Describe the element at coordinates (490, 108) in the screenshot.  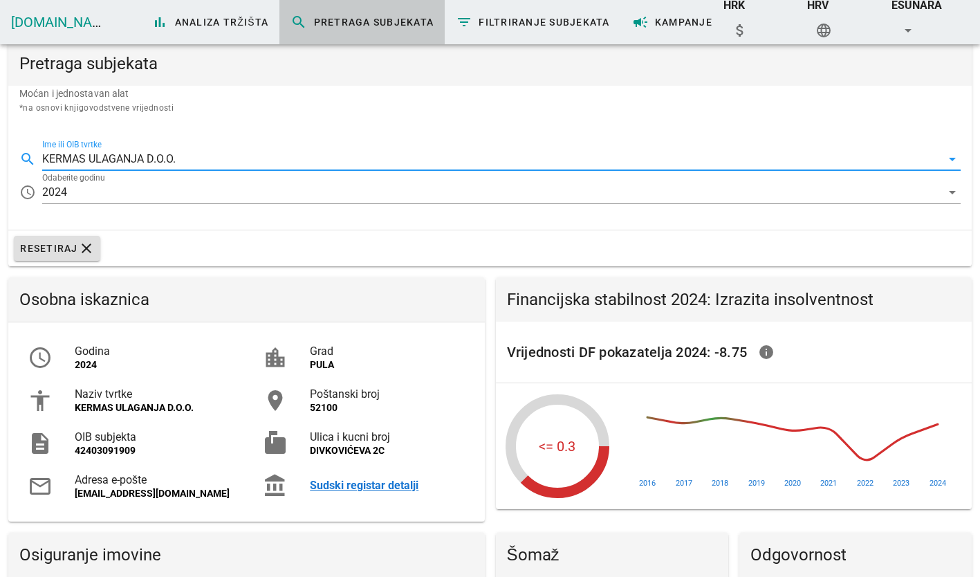
I see `div: *na osnovi knjigovodstvene vrijednosti` at that location.